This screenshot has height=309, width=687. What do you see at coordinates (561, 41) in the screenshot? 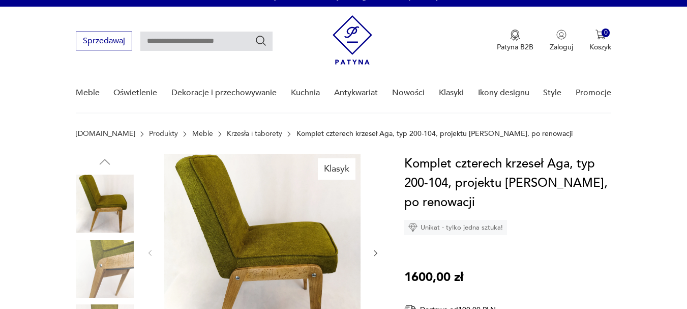
I see `button: Zaloguj` at bounding box center [561, 41].